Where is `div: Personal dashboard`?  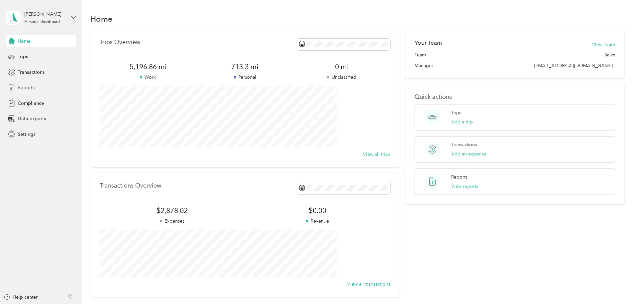 div: Personal dashboard is located at coordinates (42, 22).